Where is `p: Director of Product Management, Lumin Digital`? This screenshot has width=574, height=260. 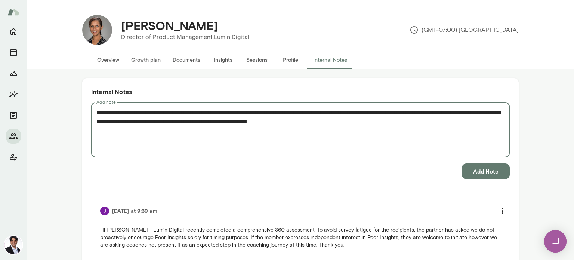 p: Director of Product Management, Lumin Digital is located at coordinates (185, 37).